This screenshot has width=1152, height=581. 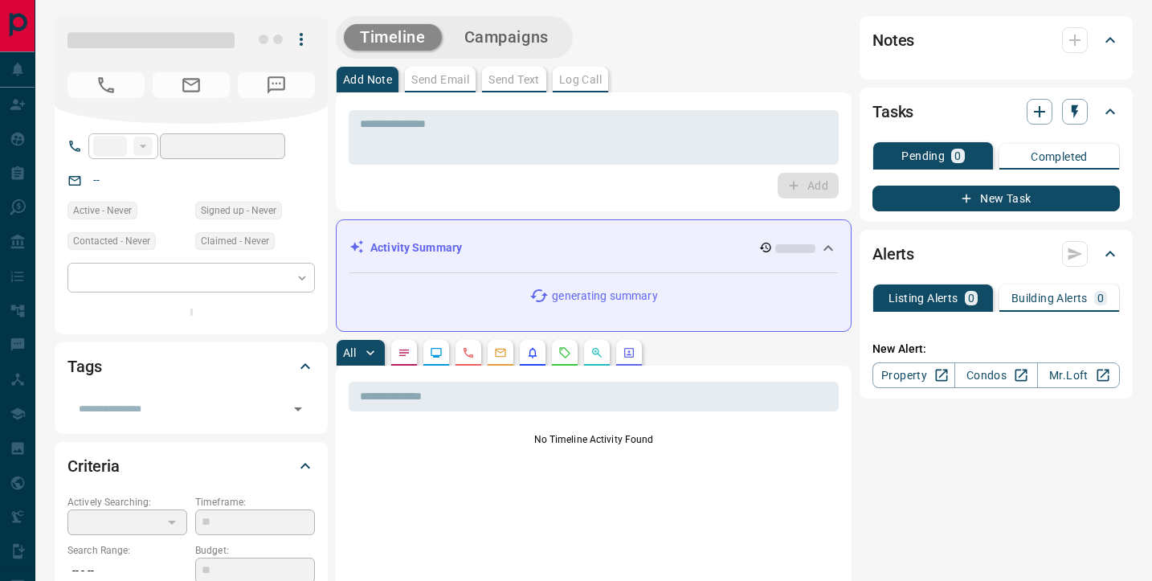 What do you see at coordinates (127, 502) in the screenshot?
I see `p: Actively Searching:` at bounding box center [127, 502].